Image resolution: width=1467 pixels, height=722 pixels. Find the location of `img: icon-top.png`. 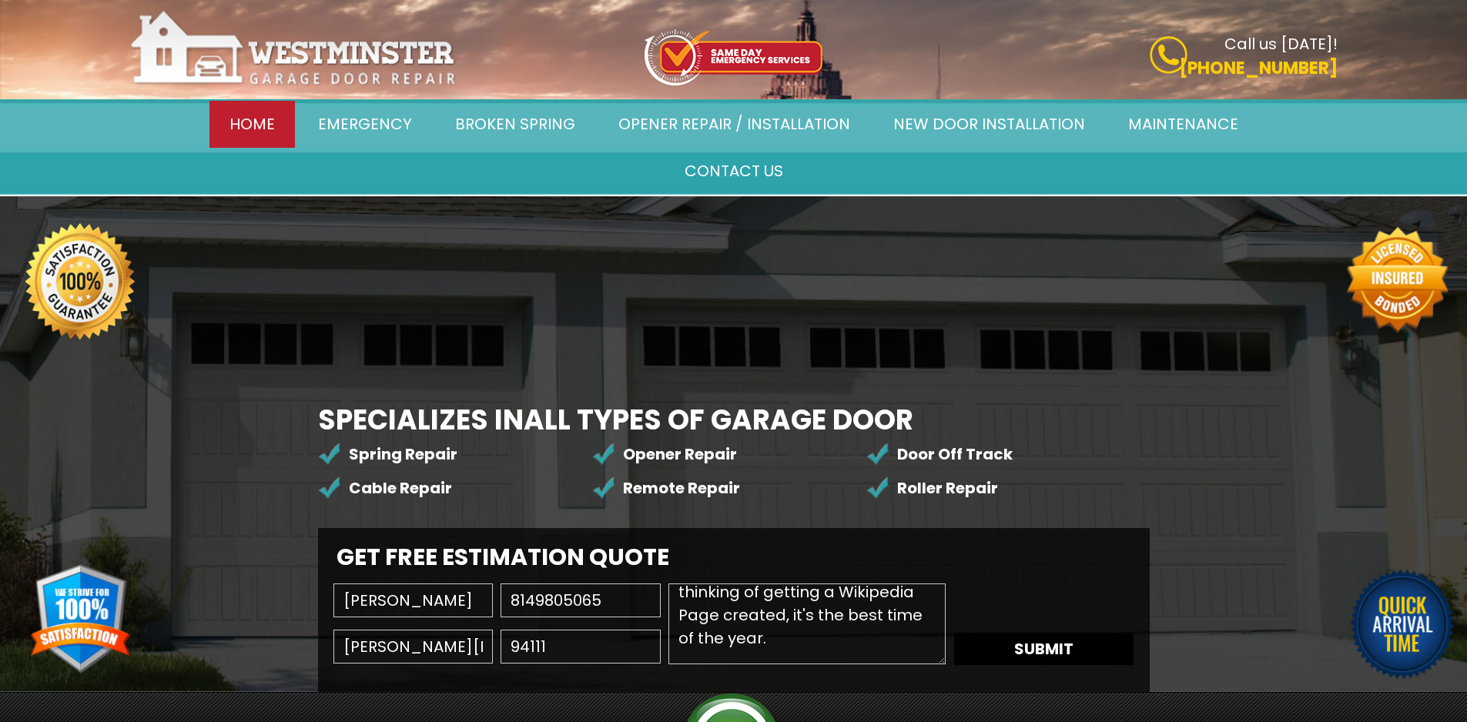

img: icon-top.png is located at coordinates (733, 57).